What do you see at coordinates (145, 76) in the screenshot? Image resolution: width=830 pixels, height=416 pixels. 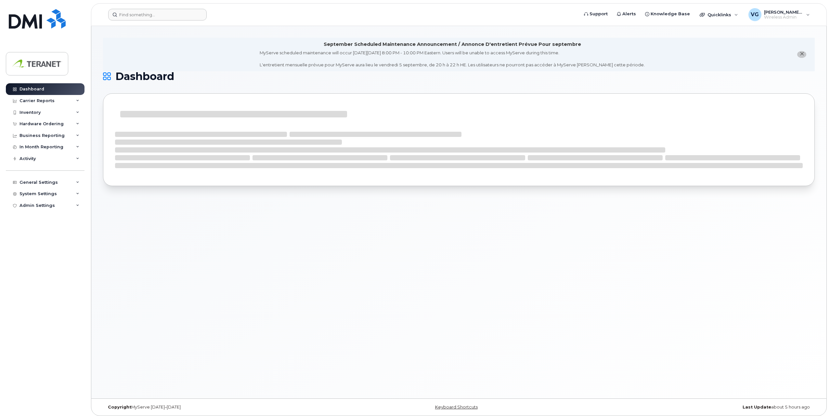 I see `span: Dashboard` at bounding box center [145, 76].